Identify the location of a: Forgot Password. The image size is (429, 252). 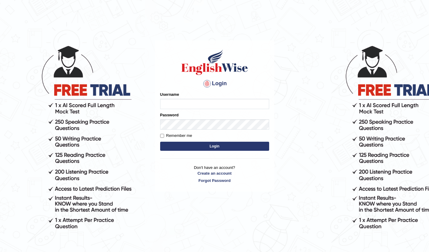
(214, 181).